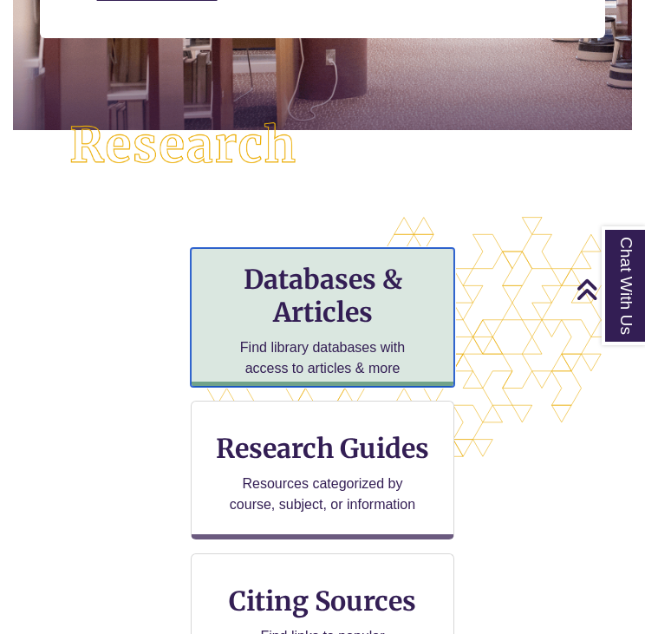  I want to click on h3: Research Guides, so click(323, 448).